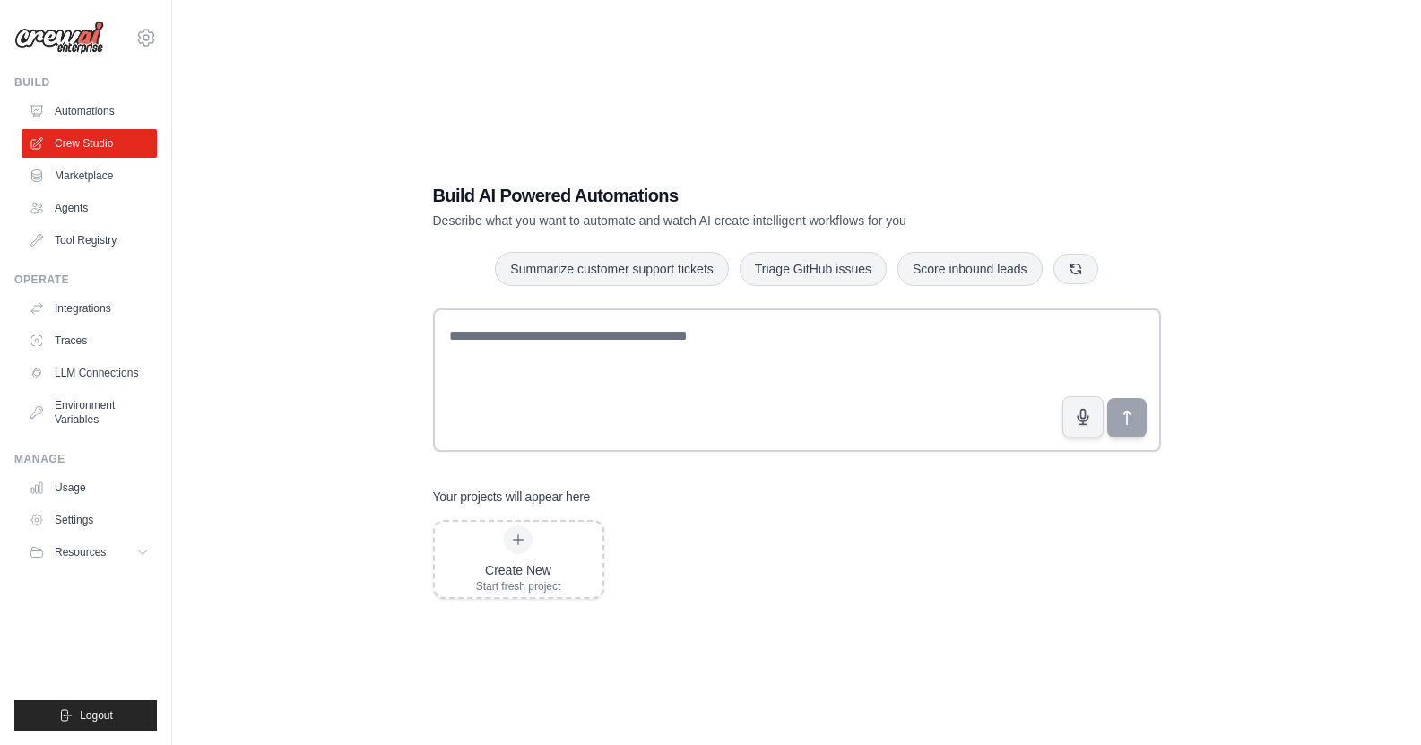  Describe the element at coordinates (89, 488) in the screenshot. I see `a: Usage` at that location.